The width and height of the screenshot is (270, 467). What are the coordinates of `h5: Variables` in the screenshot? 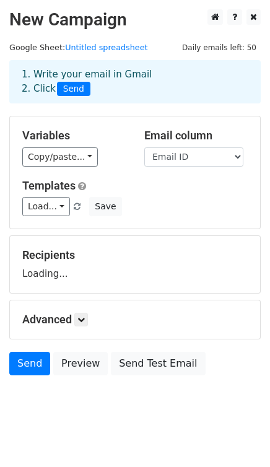 It's located at (74, 136).